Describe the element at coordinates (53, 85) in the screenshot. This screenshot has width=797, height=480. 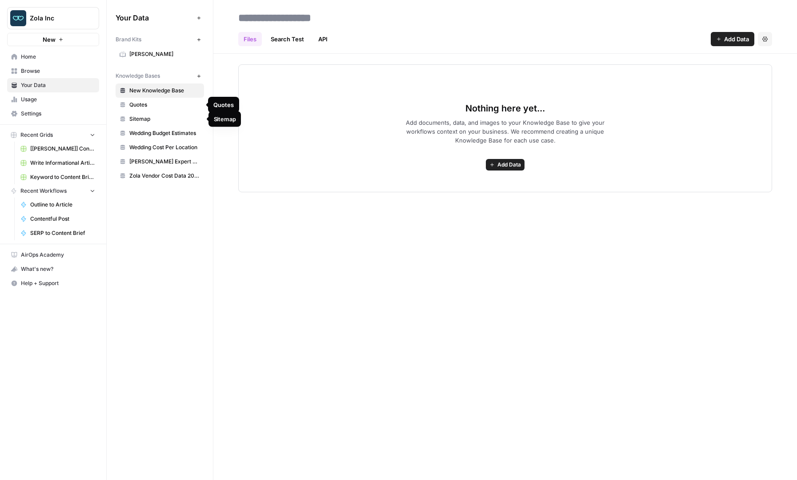
I see `a: Your Data` at that location.